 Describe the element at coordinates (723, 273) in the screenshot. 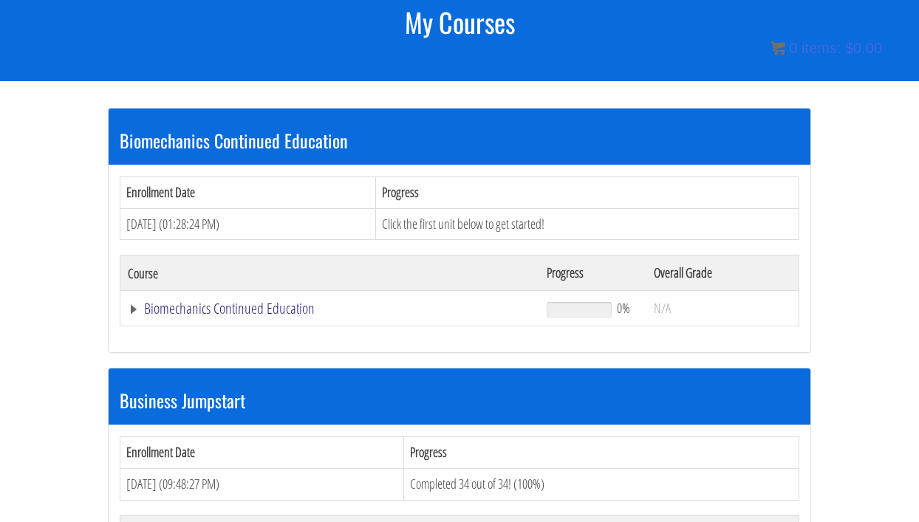

I see `th: Overall Grade` at that location.